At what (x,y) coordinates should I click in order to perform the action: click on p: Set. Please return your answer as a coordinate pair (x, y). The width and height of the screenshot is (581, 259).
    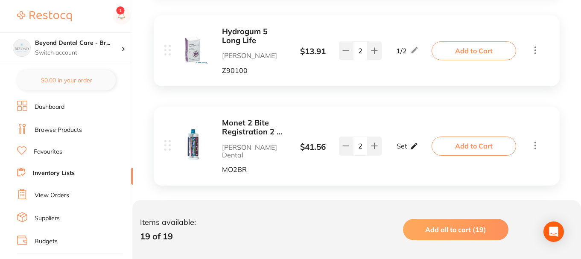
    Looking at the image, I should click on (402, 146).